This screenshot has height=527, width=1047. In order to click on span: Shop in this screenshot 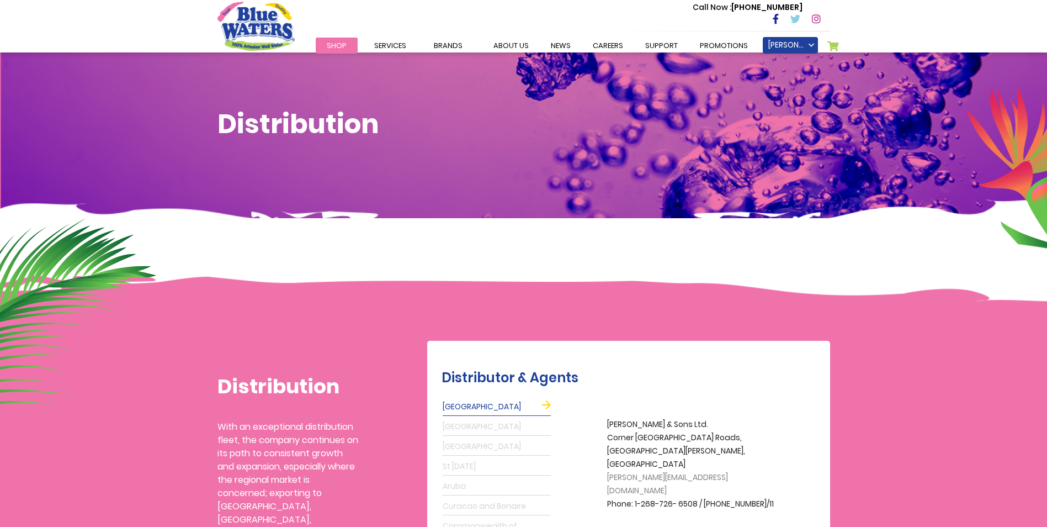, I will do `click(337, 45)`.